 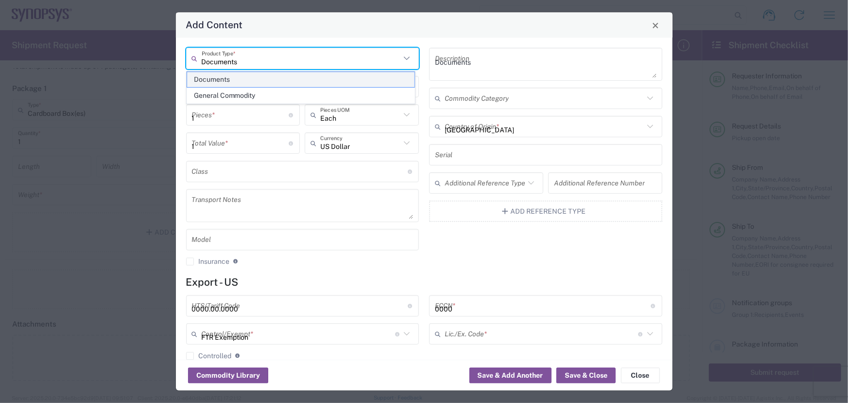 What do you see at coordinates (301, 79) in the screenshot?
I see `span: Documents` at bounding box center [301, 79].